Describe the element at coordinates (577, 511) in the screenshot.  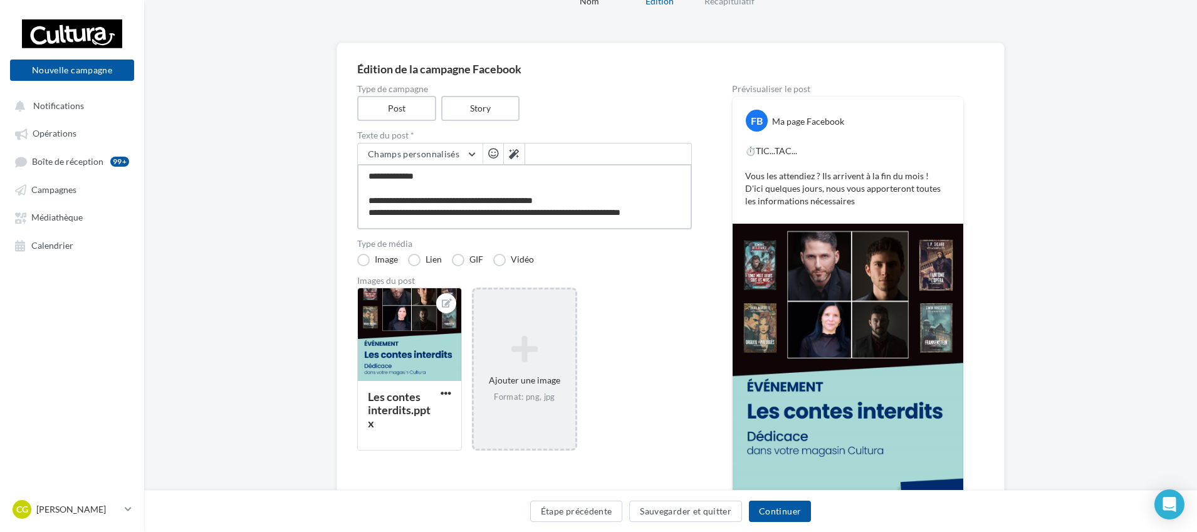
I see `button: Étape précédente` at that location.